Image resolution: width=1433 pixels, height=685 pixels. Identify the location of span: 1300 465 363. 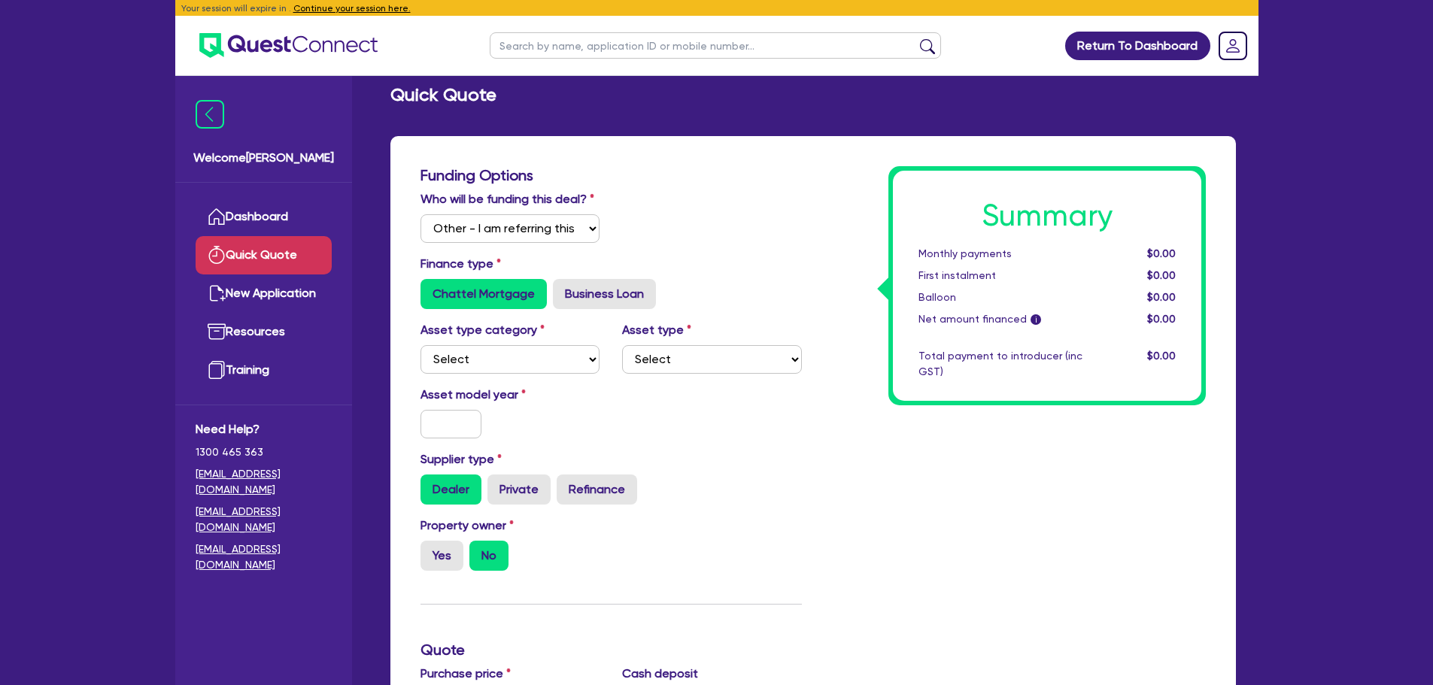
(263, 452).